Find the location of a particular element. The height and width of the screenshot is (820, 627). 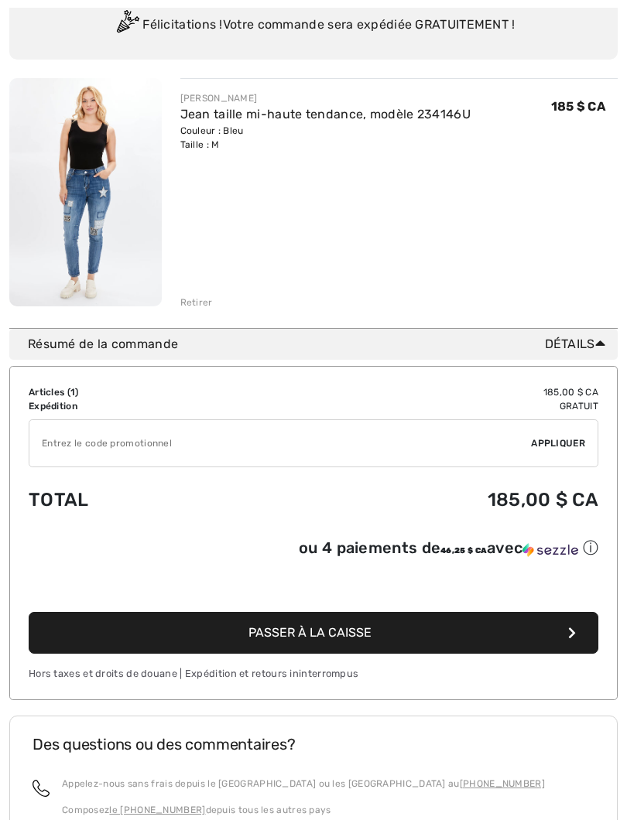

font: depuis tous les autres pays is located at coordinates (268, 810).